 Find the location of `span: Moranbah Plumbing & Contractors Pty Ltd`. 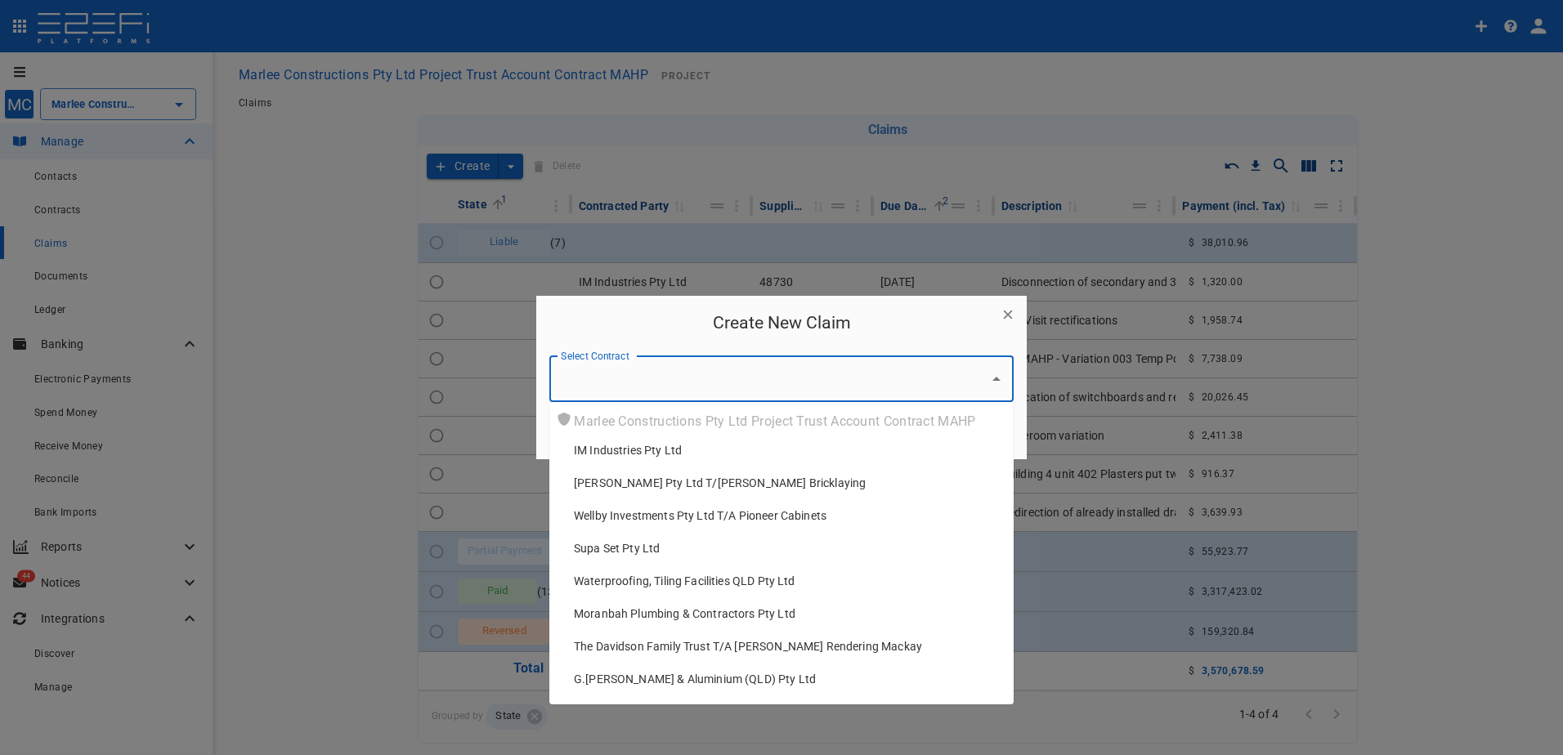

span: Moranbah Plumbing & Contractors Pty Ltd is located at coordinates (684, 614).